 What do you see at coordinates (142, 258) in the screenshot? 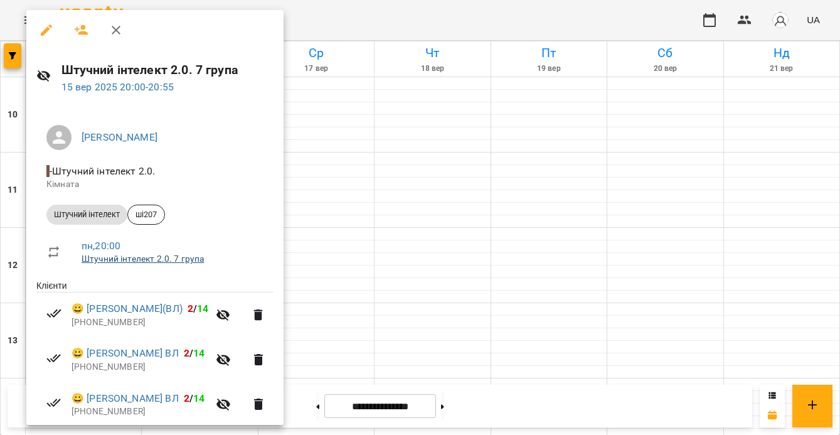
I see `a: Штучний інтелект 2.0. 7 група` at bounding box center [142, 258].